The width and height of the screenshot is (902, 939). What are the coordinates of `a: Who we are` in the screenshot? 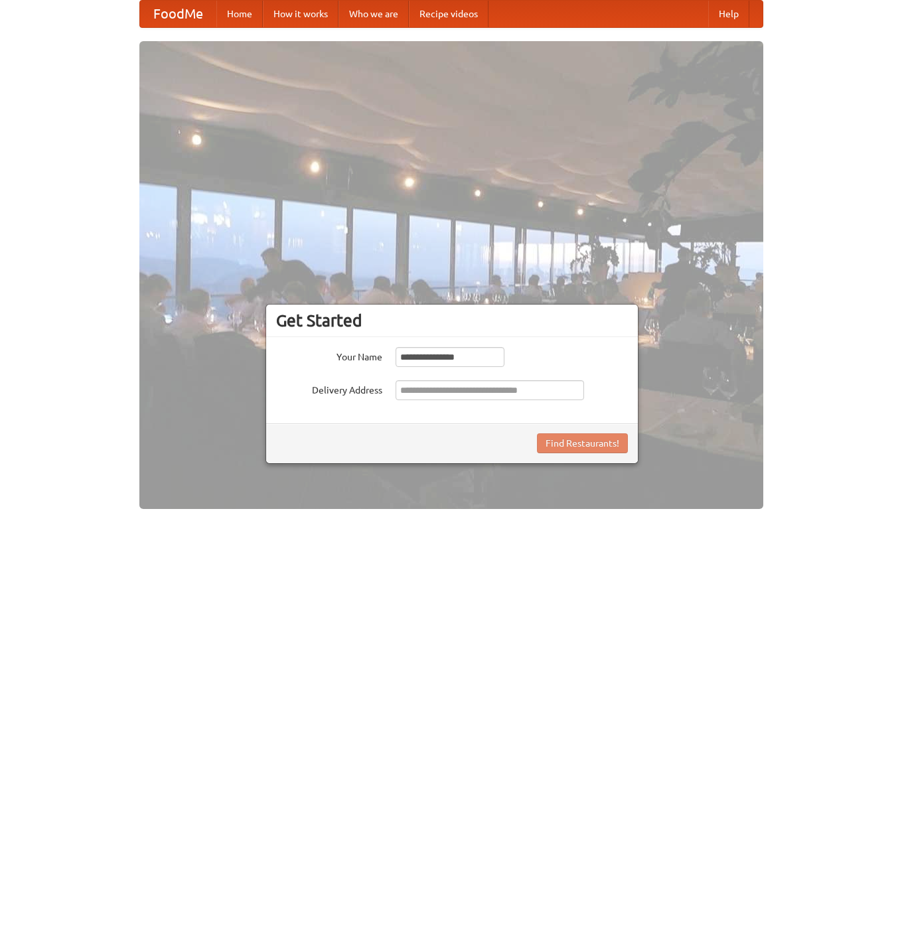 It's located at (374, 14).